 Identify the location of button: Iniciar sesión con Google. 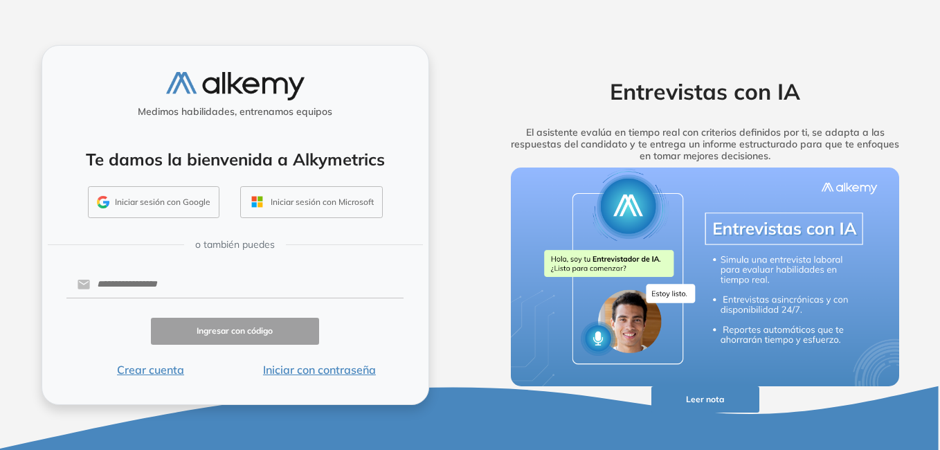
(154, 202).